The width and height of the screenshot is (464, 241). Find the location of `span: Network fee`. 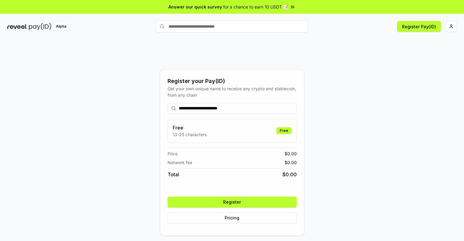

span: Network fee is located at coordinates (180, 163).